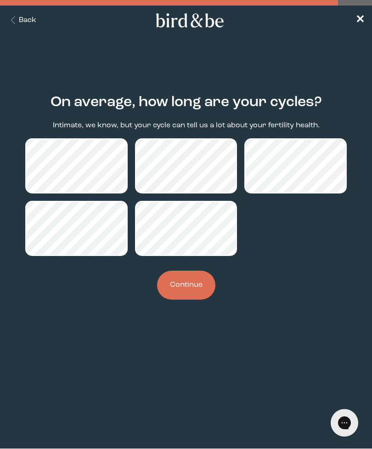 This screenshot has width=372, height=449. I want to click on button: Continue, so click(186, 285).